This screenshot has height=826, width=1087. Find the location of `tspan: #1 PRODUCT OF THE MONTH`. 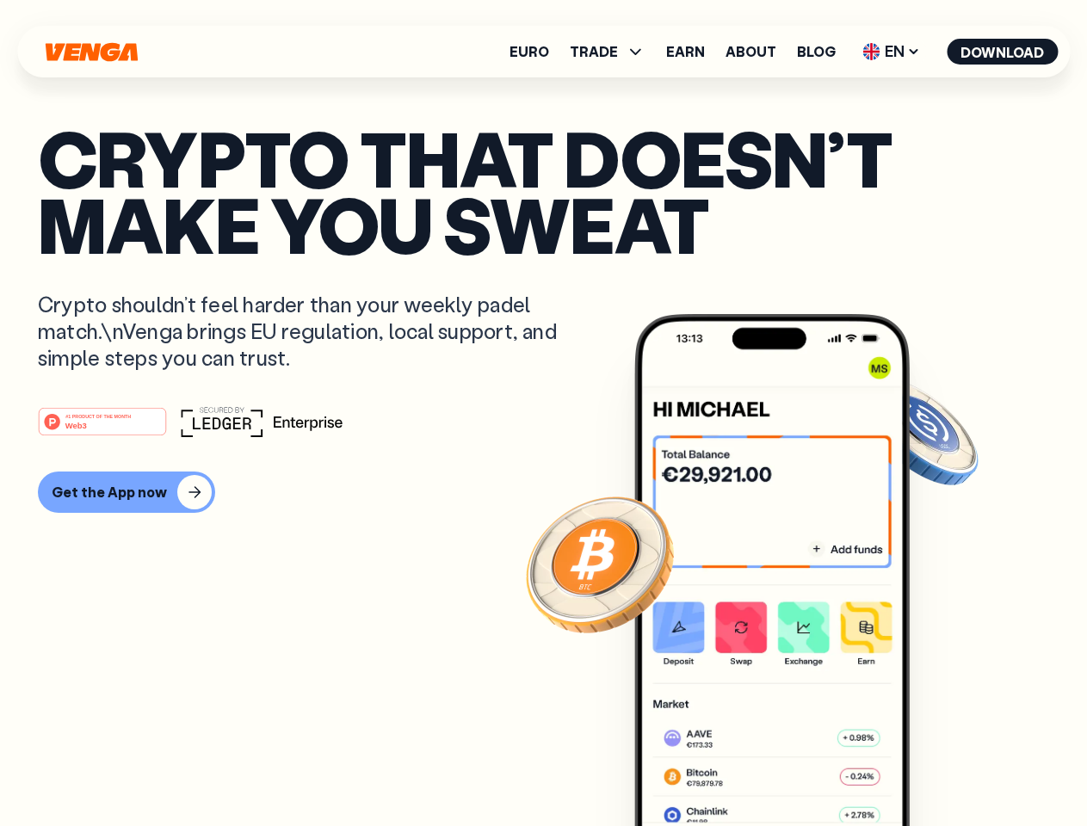

tspan: #1 PRODUCT OF THE MONTH is located at coordinates (98, 416).